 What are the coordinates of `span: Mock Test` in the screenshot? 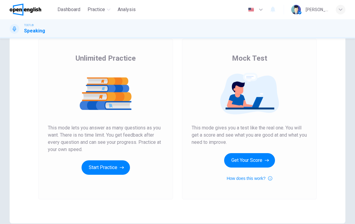 It's located at (249, 58).